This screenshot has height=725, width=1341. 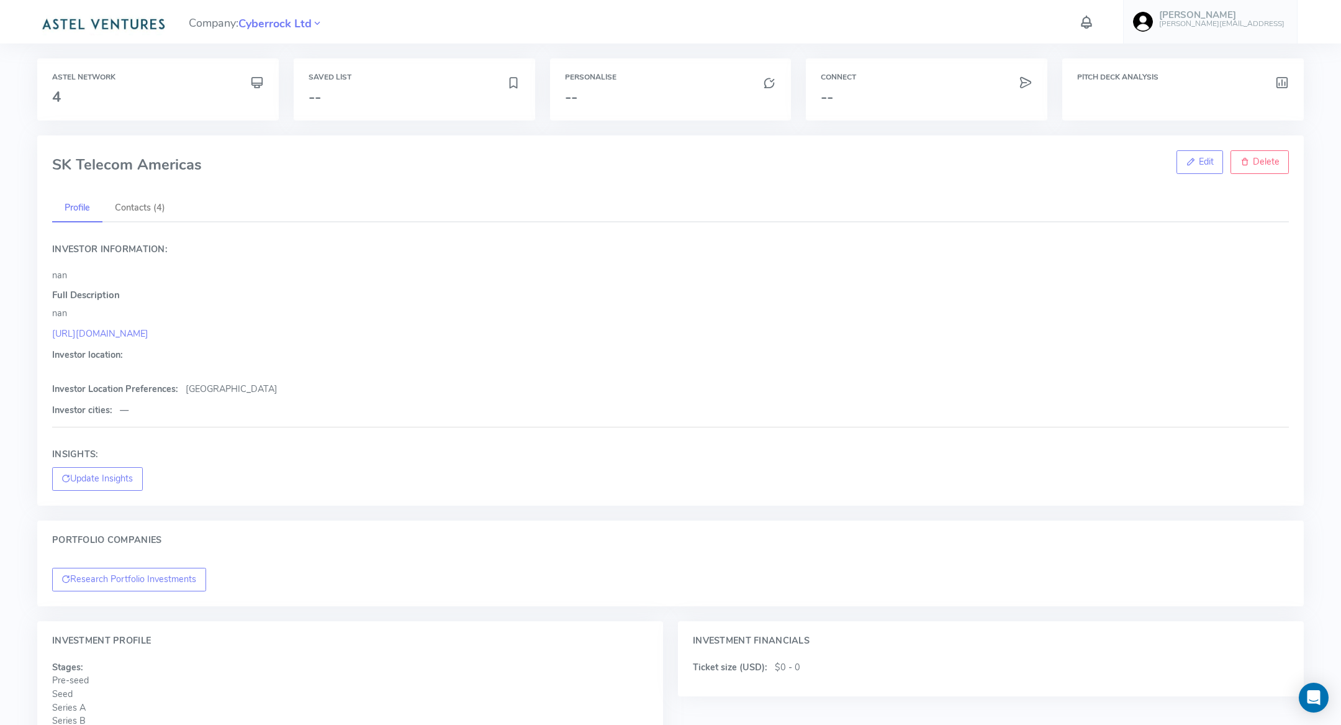 What do you see at coordinates (671, 540) in the screenshot?
I see `h4: Portfolio Companies` at bounding box center [671, 540].